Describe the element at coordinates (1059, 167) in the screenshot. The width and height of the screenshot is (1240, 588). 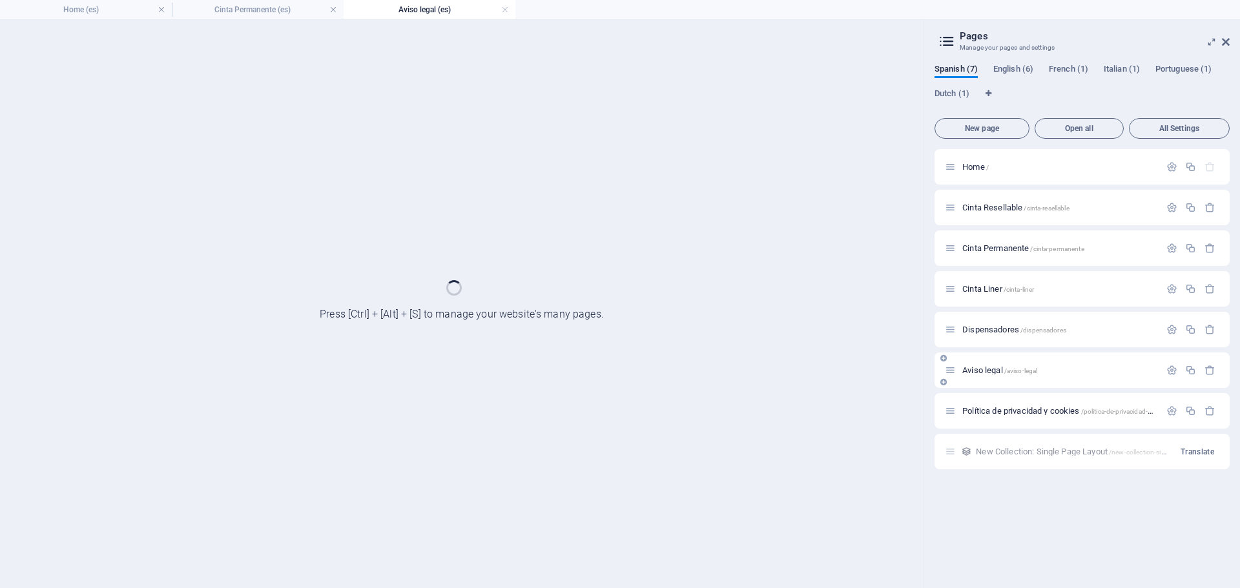
I see `div: Home/` at that location.